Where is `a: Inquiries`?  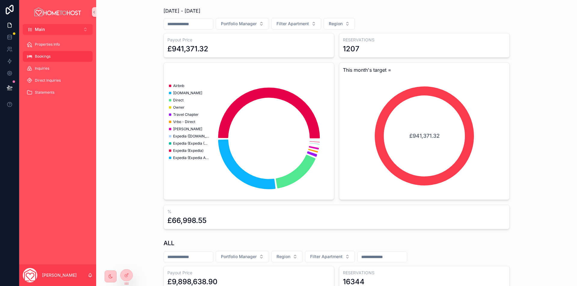 a: Inquiries is located at coordinates (58, 68).